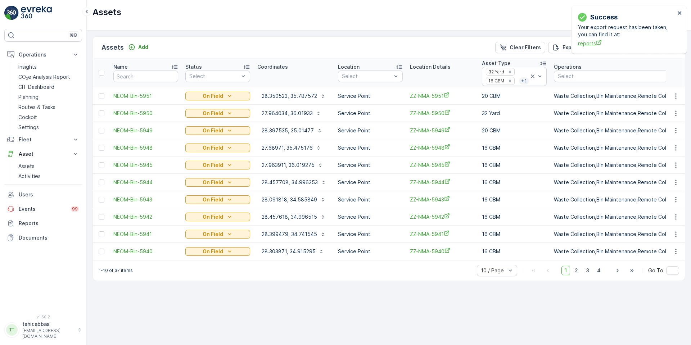 This screenshot has height=345, width=691. What do you see at coordinates (146, 182) in the screenshot?
I see `span: NEOM-Bin-5944` at bounding box center [146, 182].